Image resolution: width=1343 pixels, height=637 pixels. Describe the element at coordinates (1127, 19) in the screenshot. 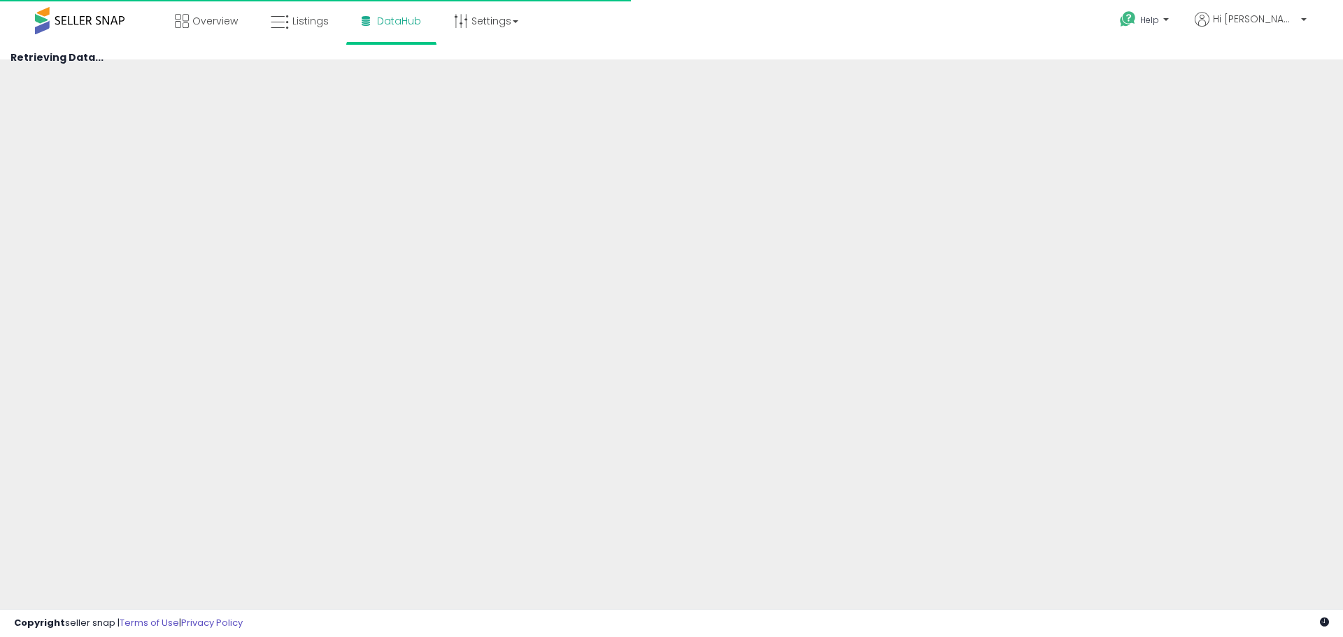

I see `i: Get Help` at that location.